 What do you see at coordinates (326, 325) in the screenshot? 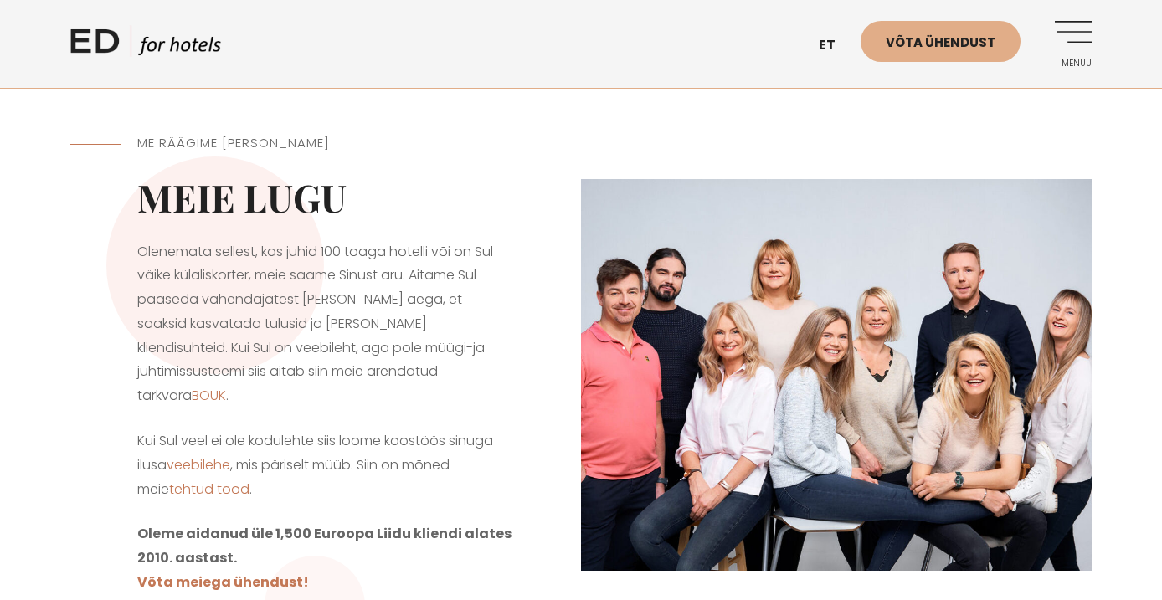
I see `p: Olenemata sellest, kas juhid 100 toaga hotelli või on Sul väike külaliskorter, meie saame Sinust ...` at bounding box center [326, 325].